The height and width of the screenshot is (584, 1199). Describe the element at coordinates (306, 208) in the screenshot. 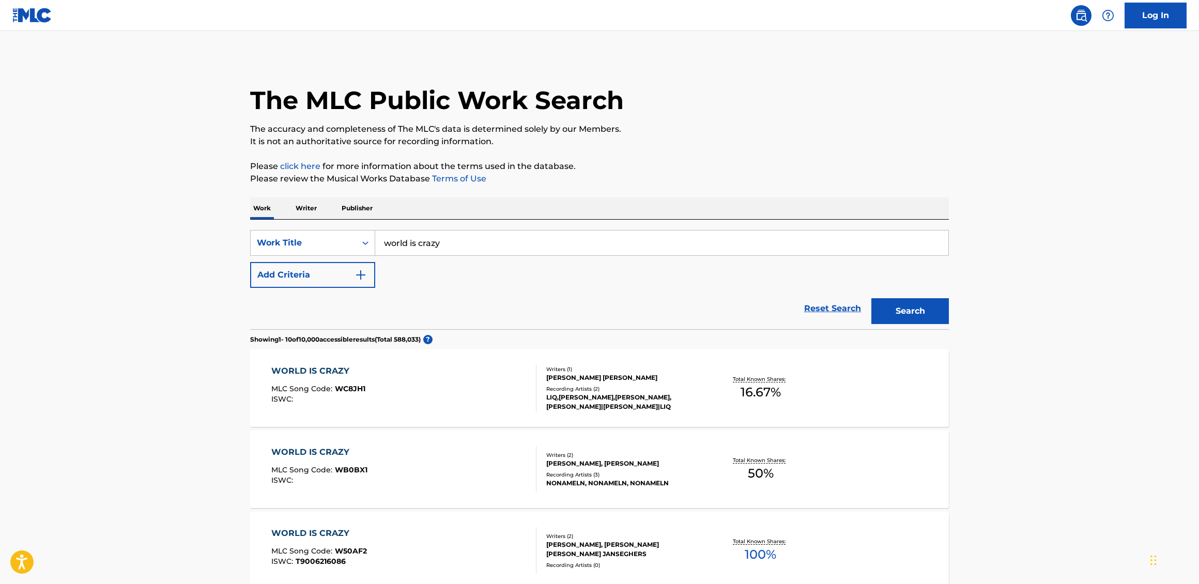

I see `p: Writer` at that location.